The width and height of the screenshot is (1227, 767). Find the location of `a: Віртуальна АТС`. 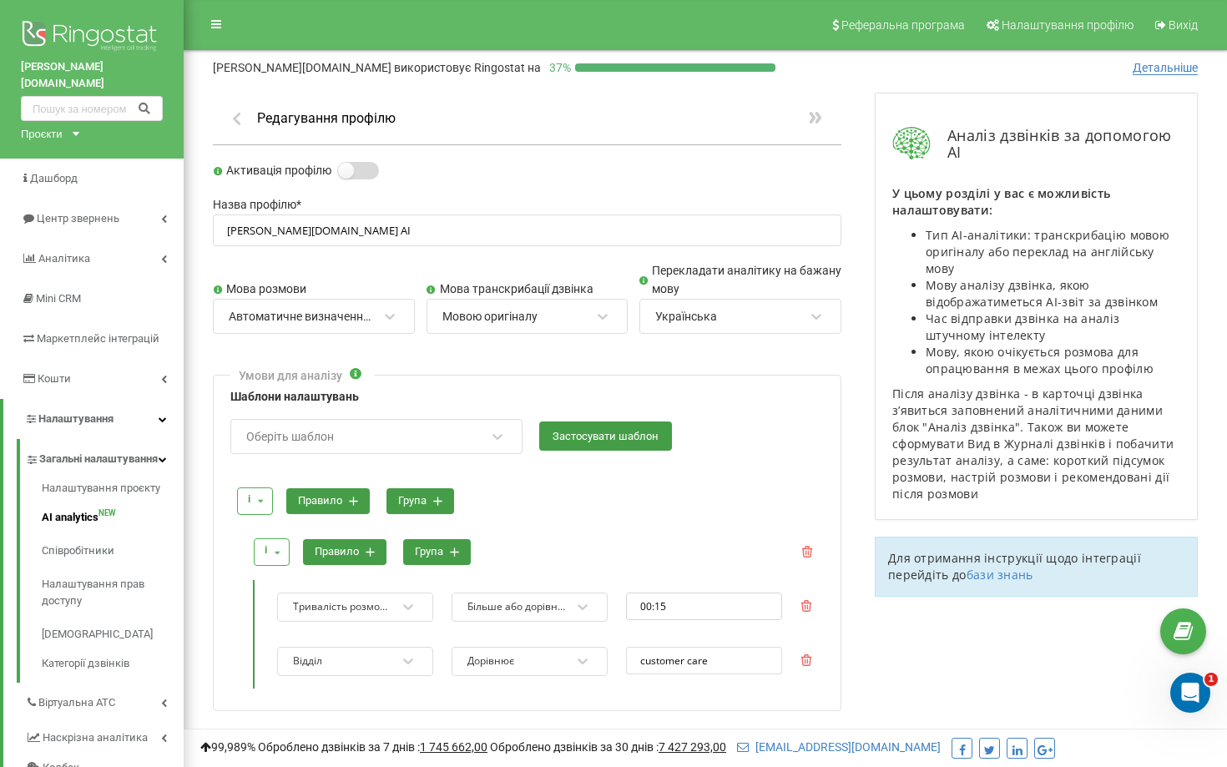

a: Віртуальна АТС is located at coordinates (104, 700).